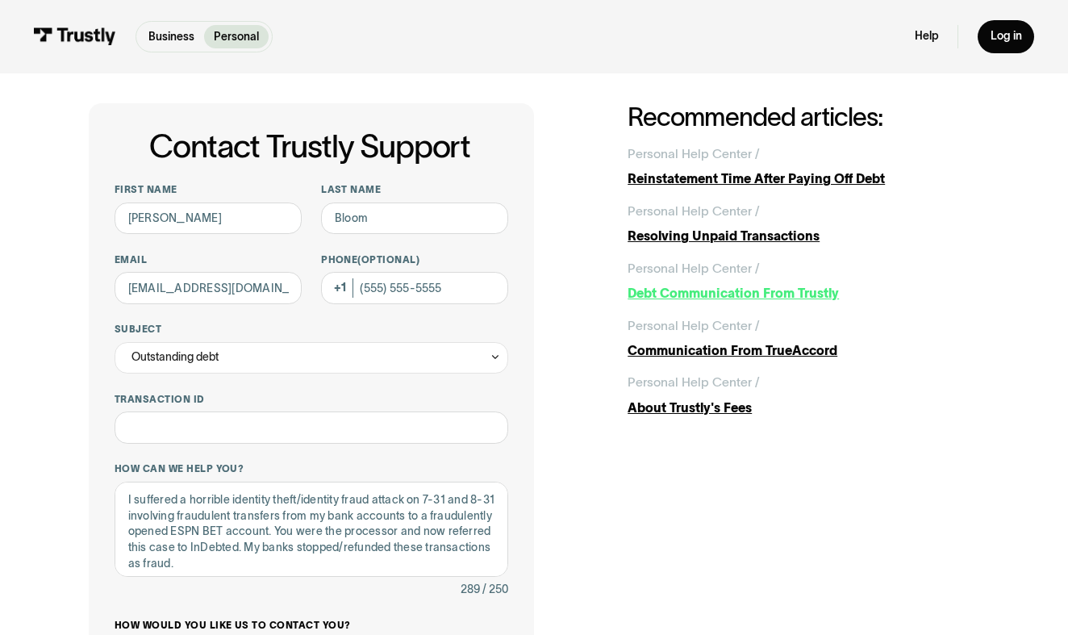  I want to click on label: Email, so click(208, 260).